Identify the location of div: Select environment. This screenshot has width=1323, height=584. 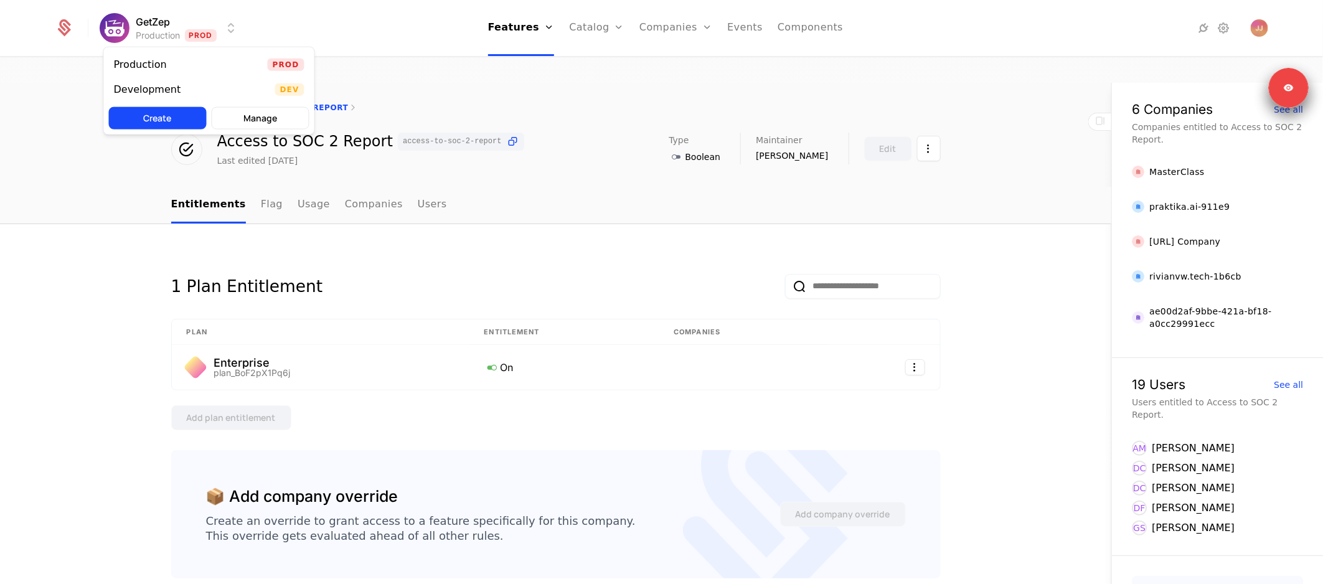
(209, 91).